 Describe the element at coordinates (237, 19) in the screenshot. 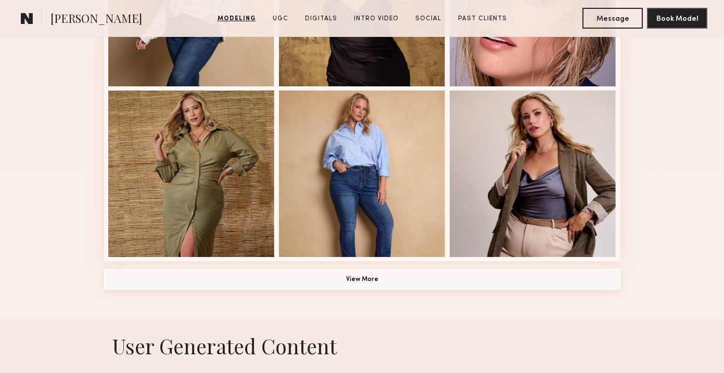

I see `a: Modeling` at that location.